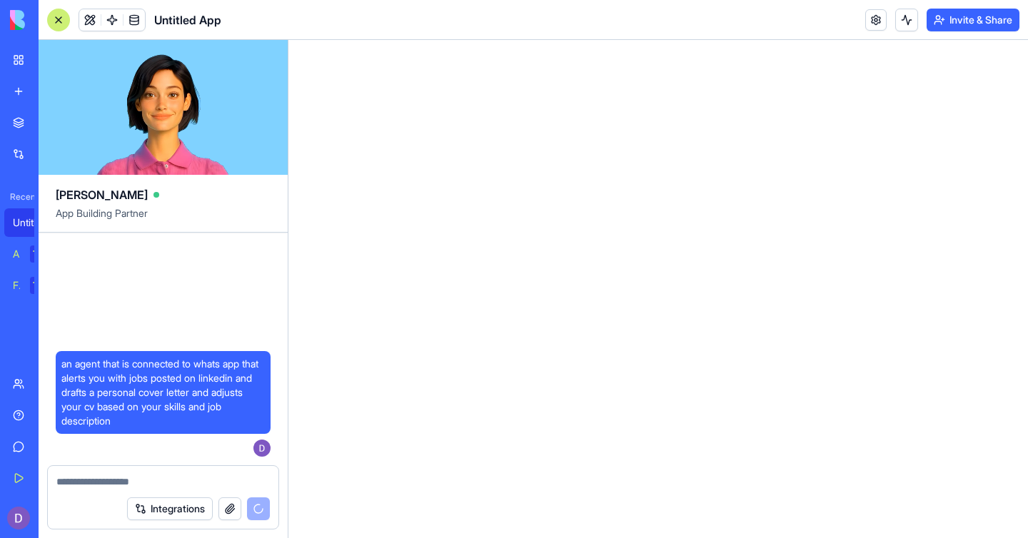 The width and height of the screenshot is (1028, 538). What do you see at coordinates (33, 223) in the screenshot?
I see `a: Untitled App` at bounding box center [33, 223].